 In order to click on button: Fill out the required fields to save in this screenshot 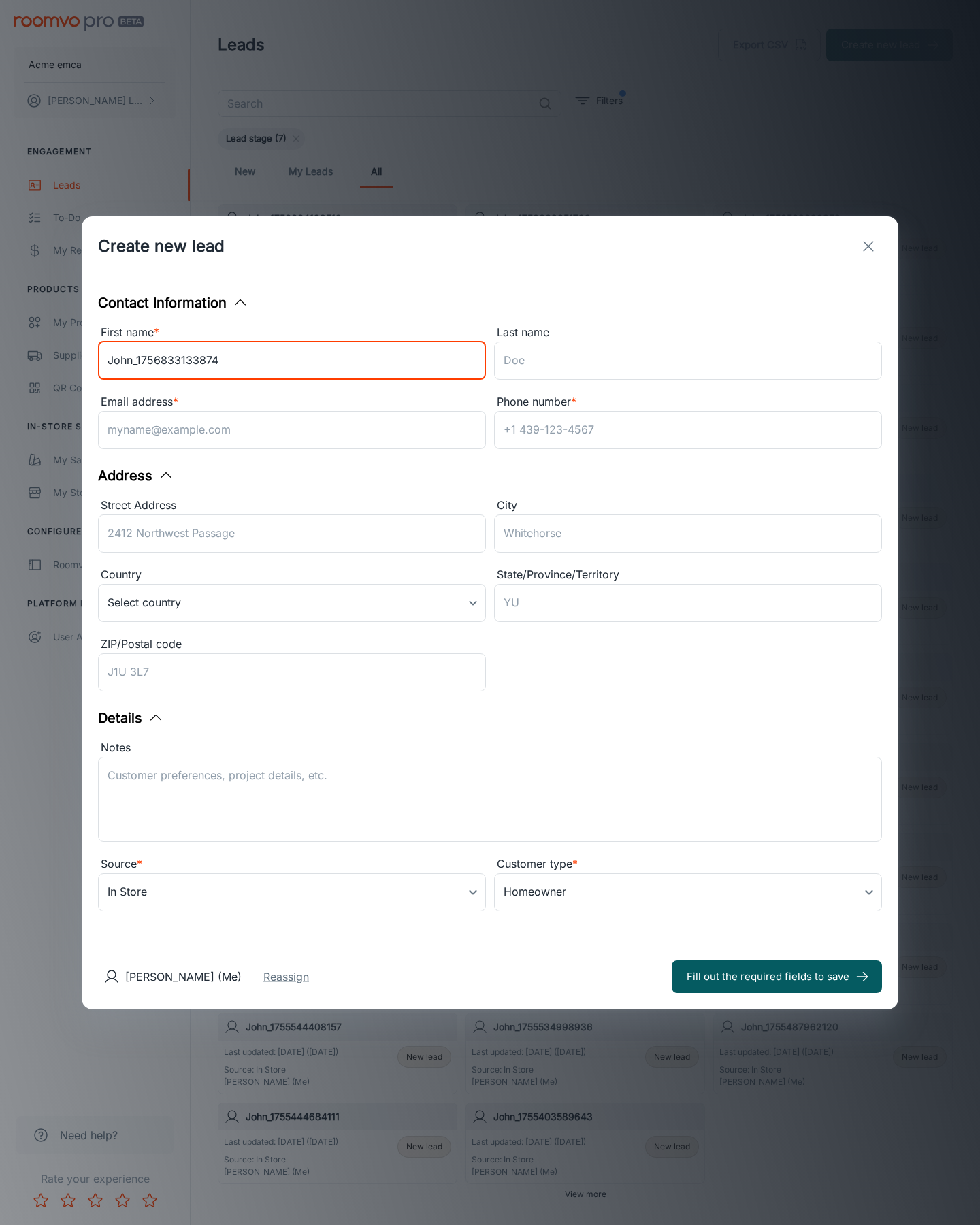, I will do `click(777, 977)`.